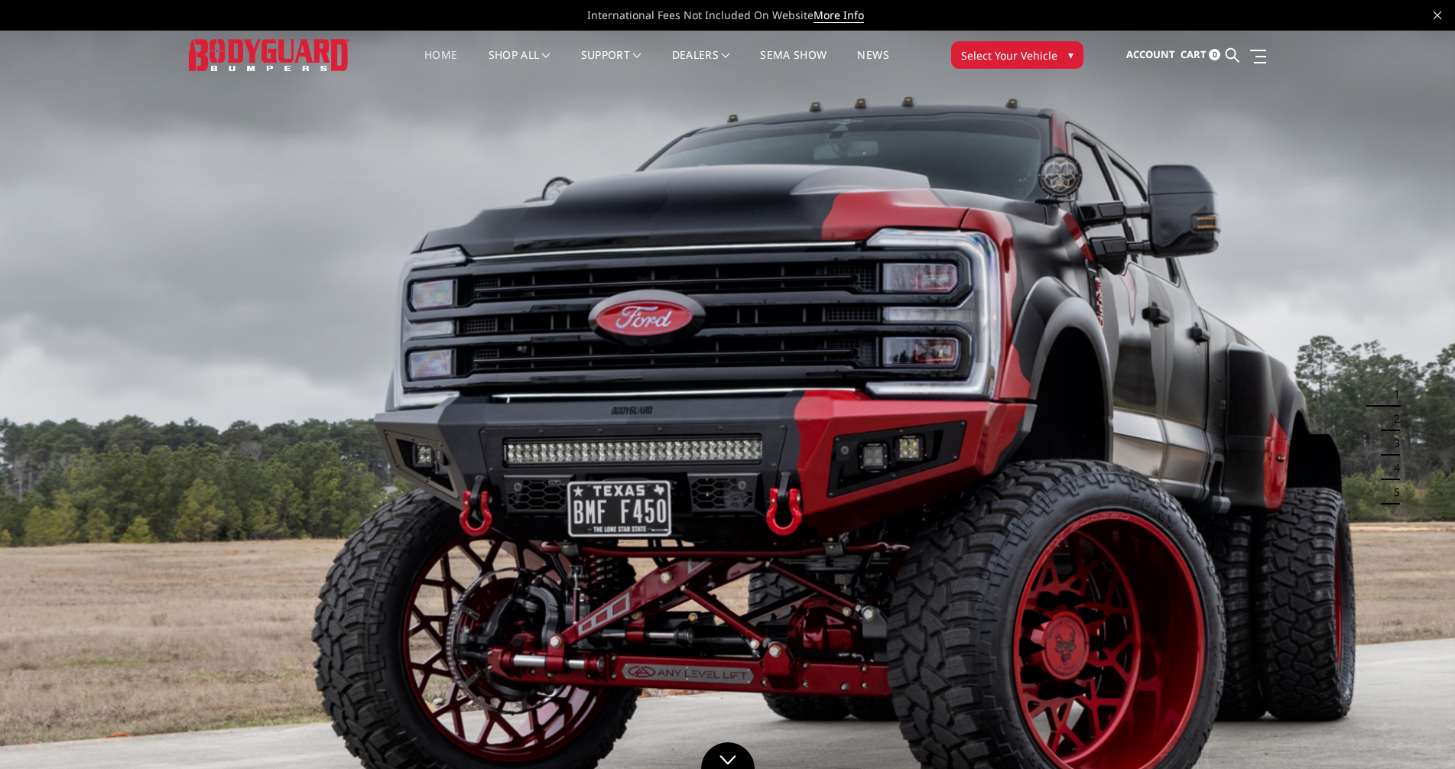  What do you see at coordinates (839, 15) in the screenshot?
I see `a: More Info` at bounding box center [839, 15].